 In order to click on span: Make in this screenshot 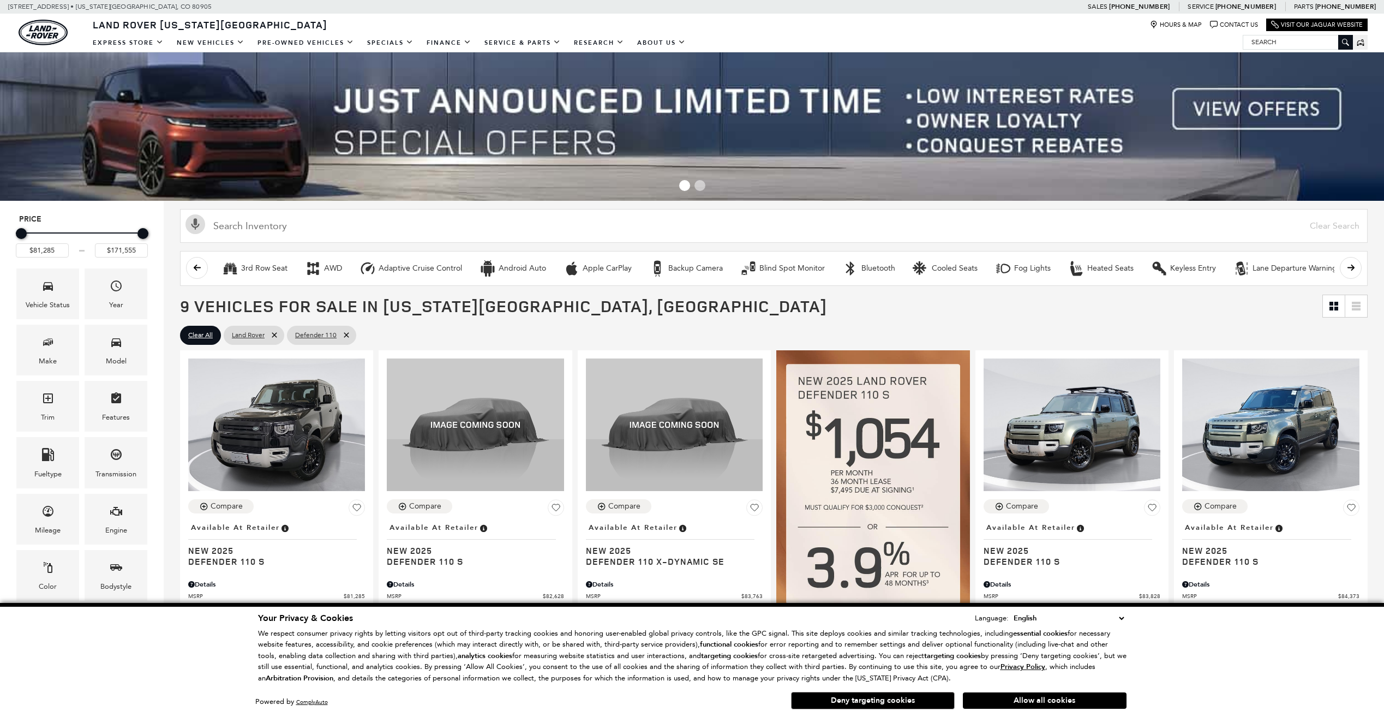, I will do `click(48, 344)`.